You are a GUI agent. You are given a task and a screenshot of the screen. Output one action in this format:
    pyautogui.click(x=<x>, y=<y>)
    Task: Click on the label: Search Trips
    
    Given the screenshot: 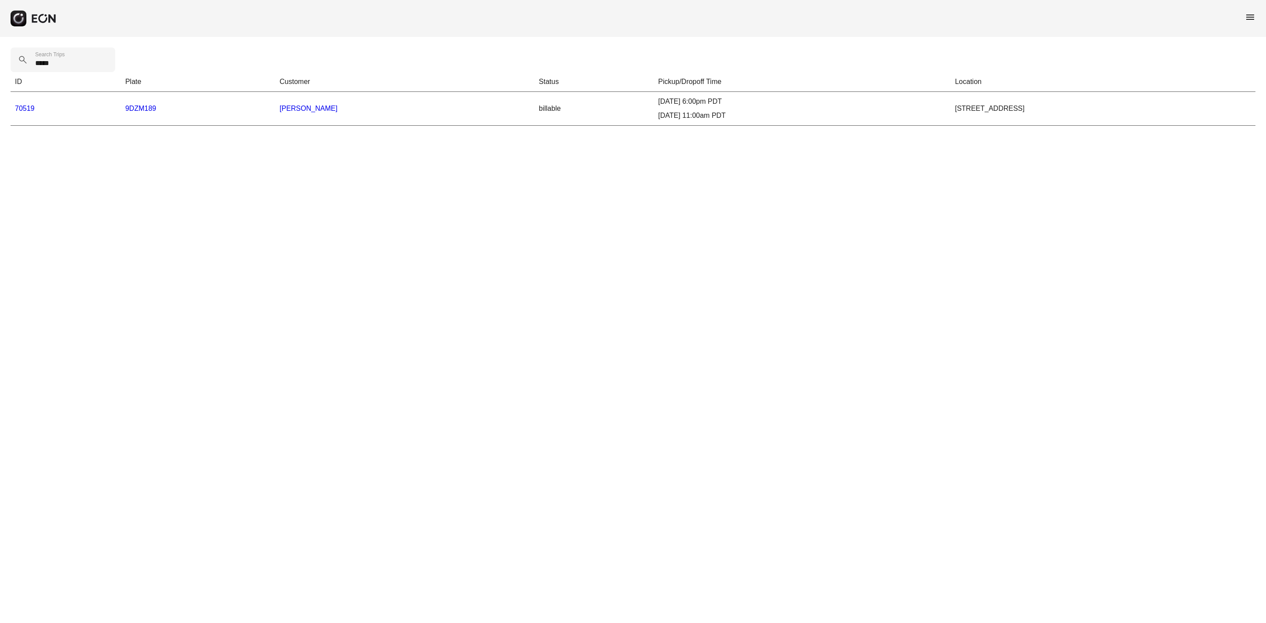 What is the action you would take?
    pyautogui.click(x=50, y=54)
    